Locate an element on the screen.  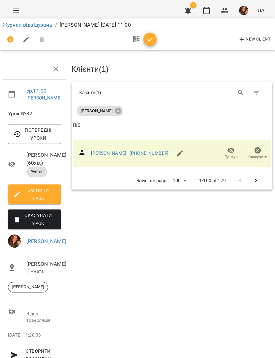
div: Клієнти ( 1 ) is located at coordinates (123, 93).